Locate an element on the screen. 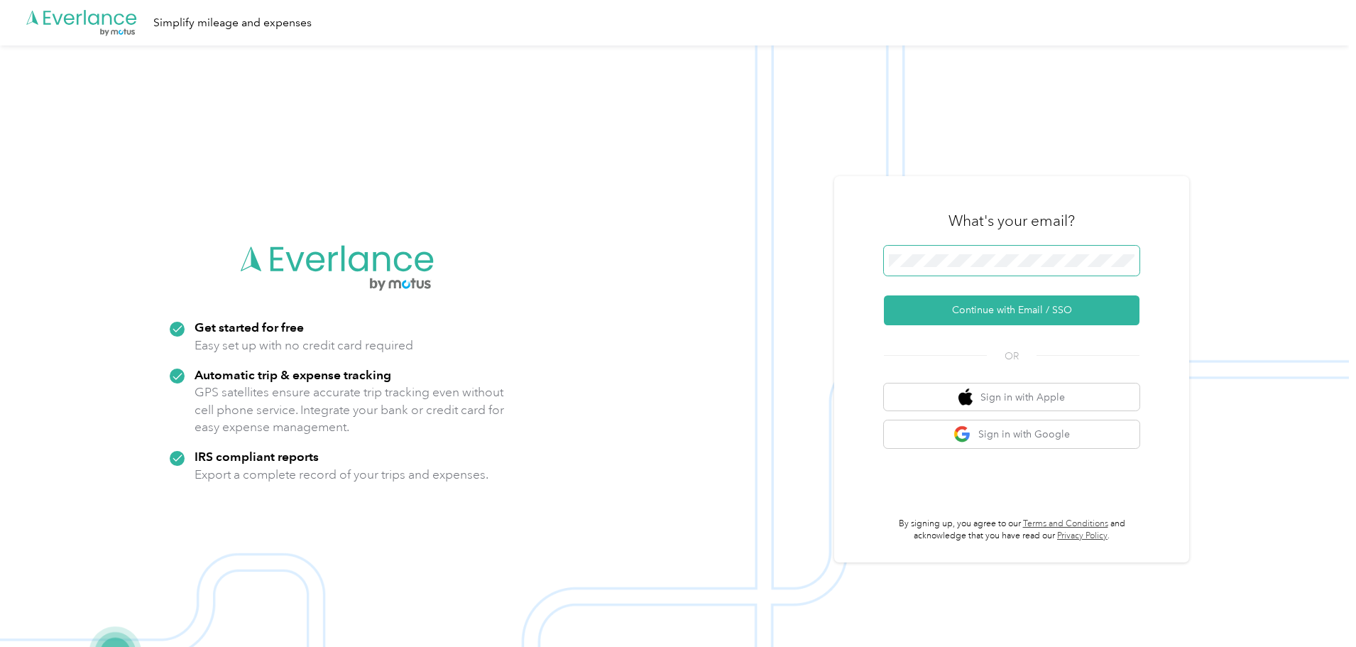 This screenshot has height=647, width=1356. a: Terms and Conditions is located at coordinates (1066, 523).